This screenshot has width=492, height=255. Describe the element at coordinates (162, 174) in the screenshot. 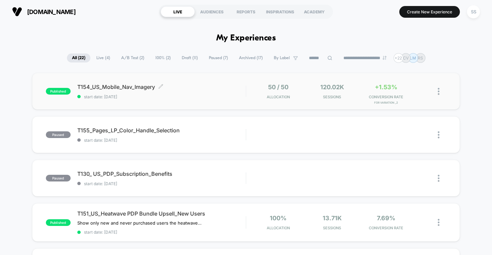

I see `span: T130_ US_PDP_Subscription_Benefits` at that location.